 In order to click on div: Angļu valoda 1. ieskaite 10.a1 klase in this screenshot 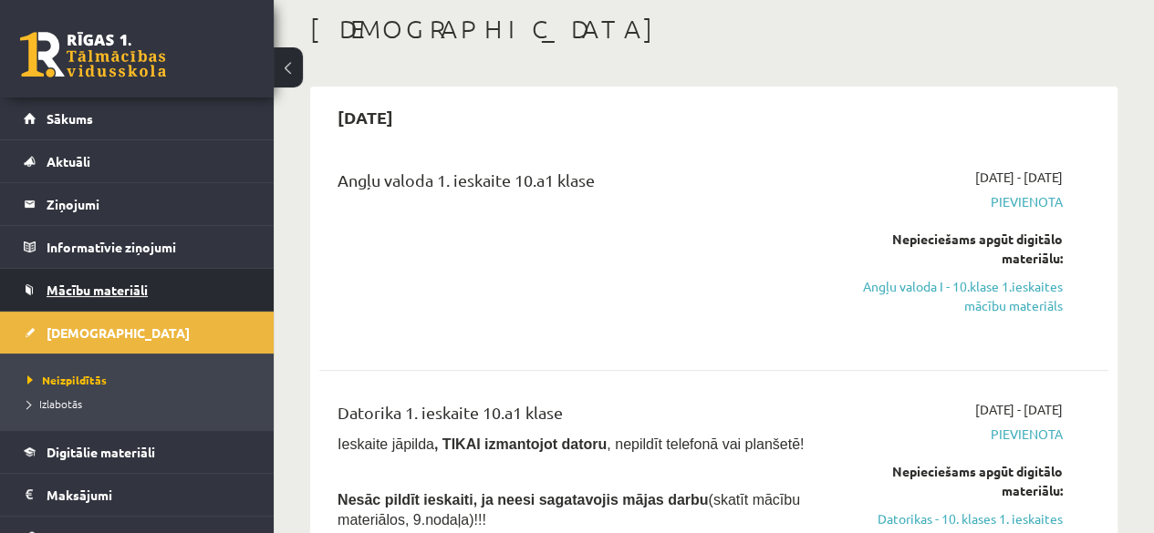, I will do `click(575, 184)`.